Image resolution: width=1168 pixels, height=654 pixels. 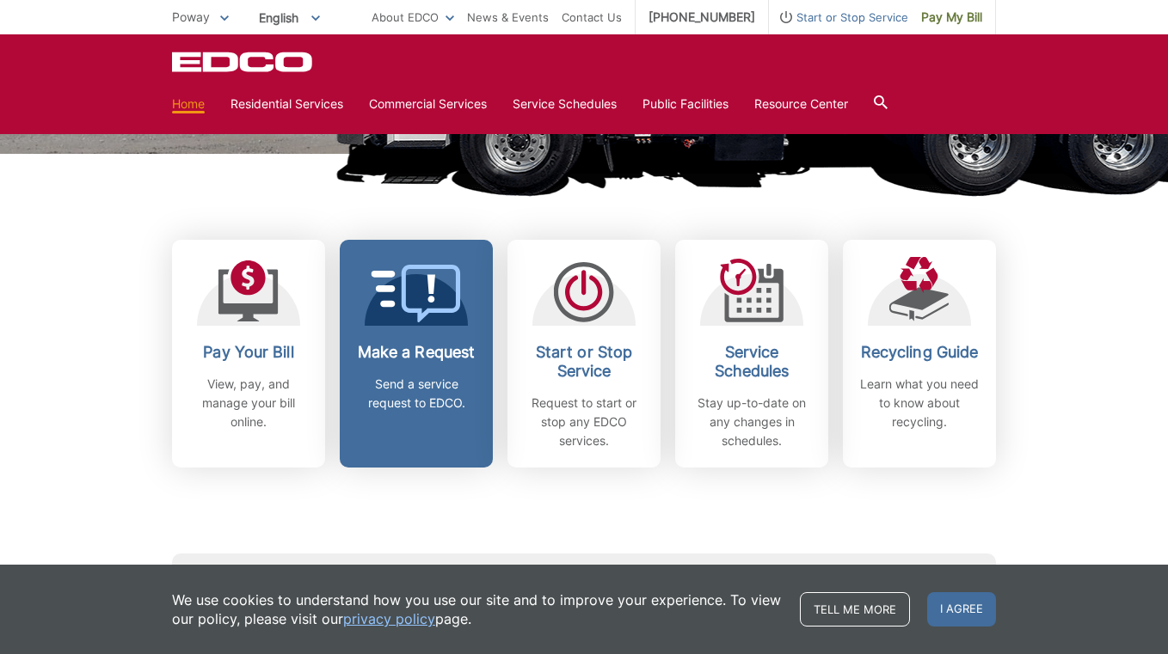 What do you see at coordinates (416, 353) in the screenshot?
I see `h2: Make a Request` at bounding box center [416, 353].